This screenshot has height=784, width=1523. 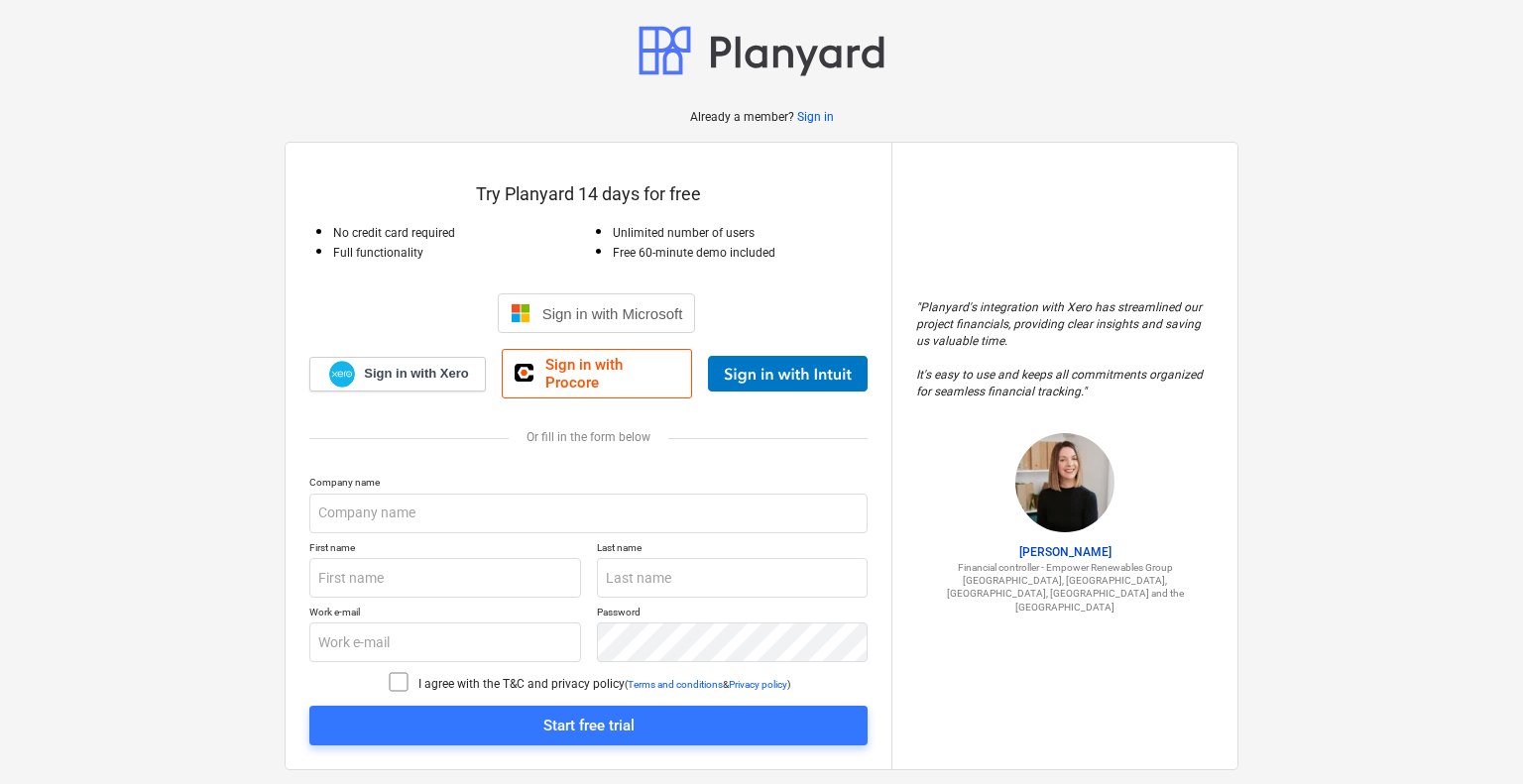 I want to click on p: Password, so click(x=733, y=614).